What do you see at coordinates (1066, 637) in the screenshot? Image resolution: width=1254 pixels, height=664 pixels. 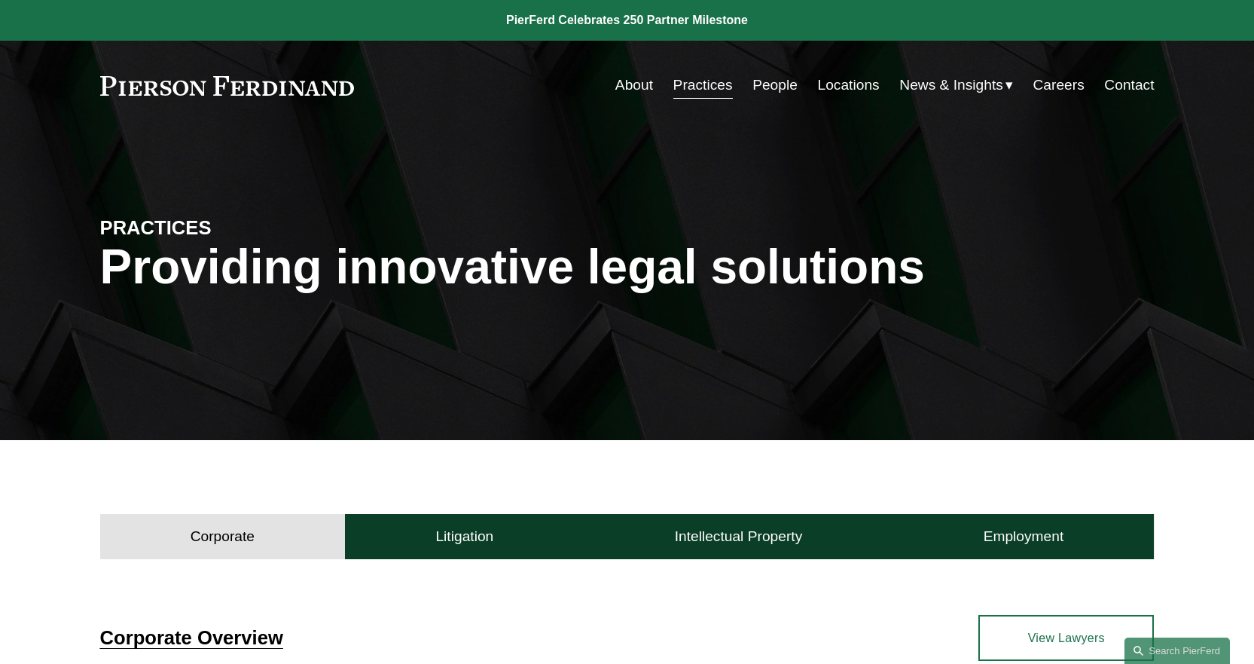 I see `a: View Lawyers` at bounding box center [1066, 637].